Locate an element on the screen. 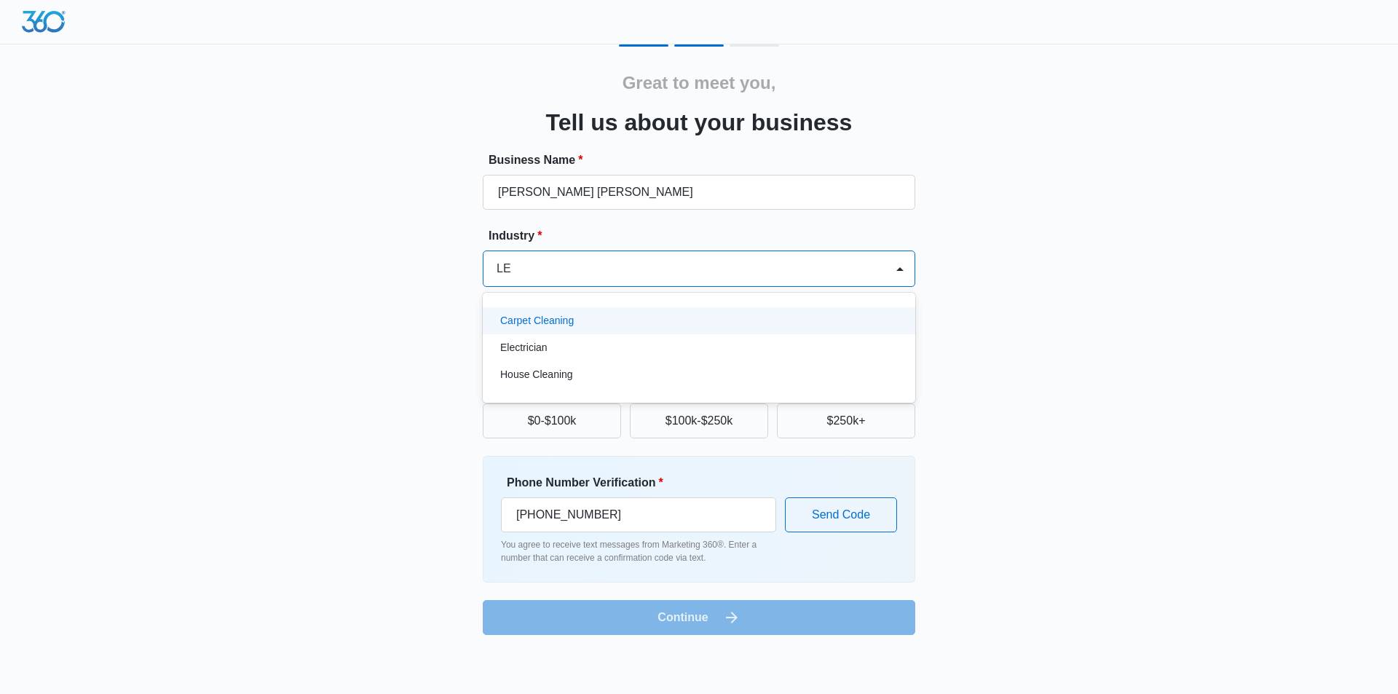 The image size is (1398, 694). h3: Tell us about your business is located at coordinates (699, 122).